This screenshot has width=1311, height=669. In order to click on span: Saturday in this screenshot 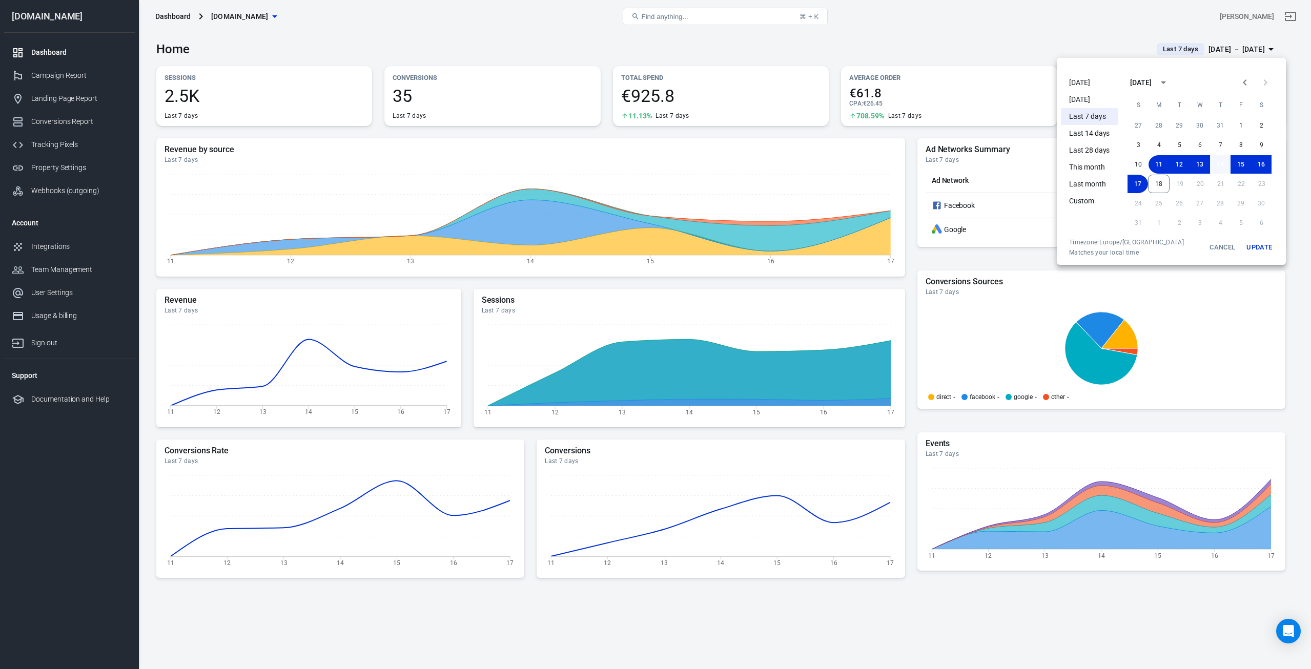, I will do `click(1261, 105)`.